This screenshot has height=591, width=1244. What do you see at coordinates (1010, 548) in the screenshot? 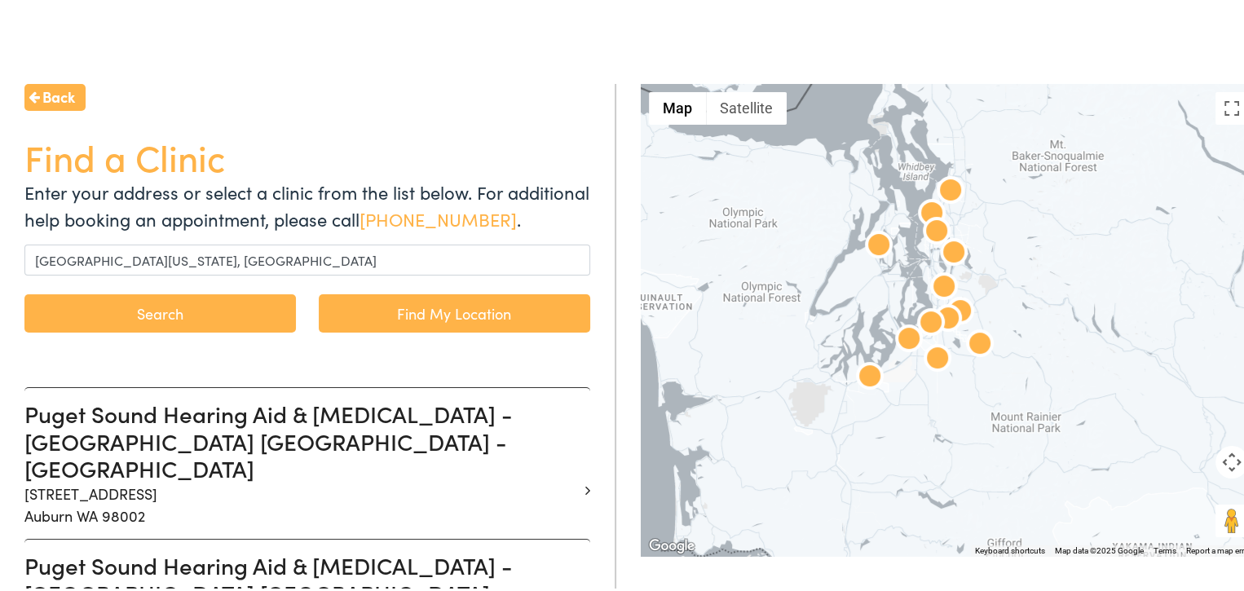
I see `button: Keyboard shortcuts` at bounding box center [1010, 548].